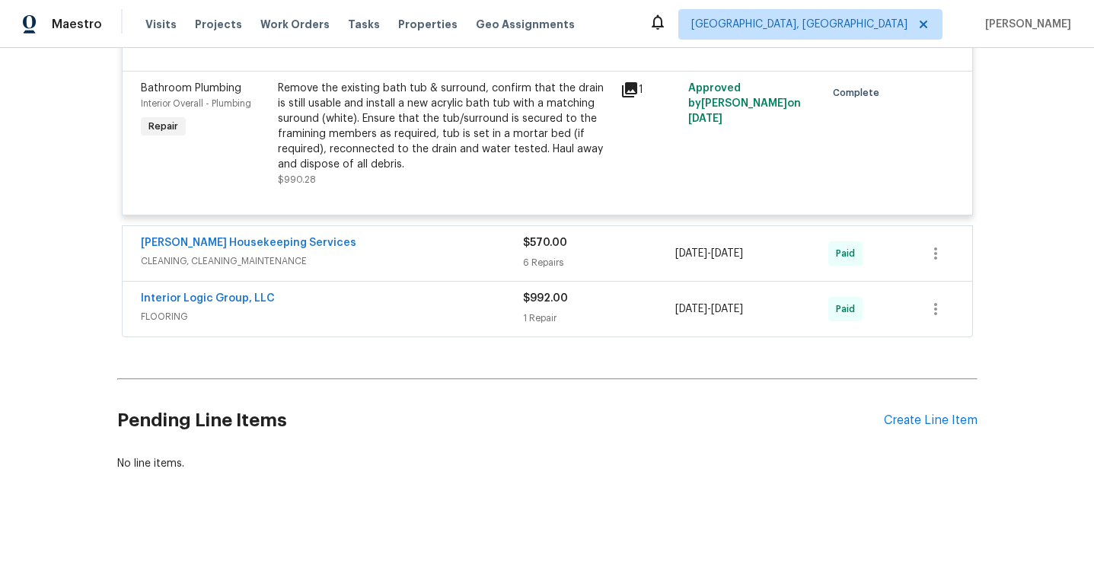  What do you see at coordinates (332, 317) in the screenshot?
I see `span: FLOORING` at bounding box center [332, 317].